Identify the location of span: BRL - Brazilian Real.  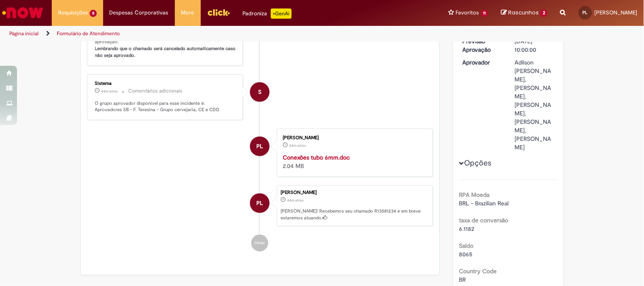
(484, 203).